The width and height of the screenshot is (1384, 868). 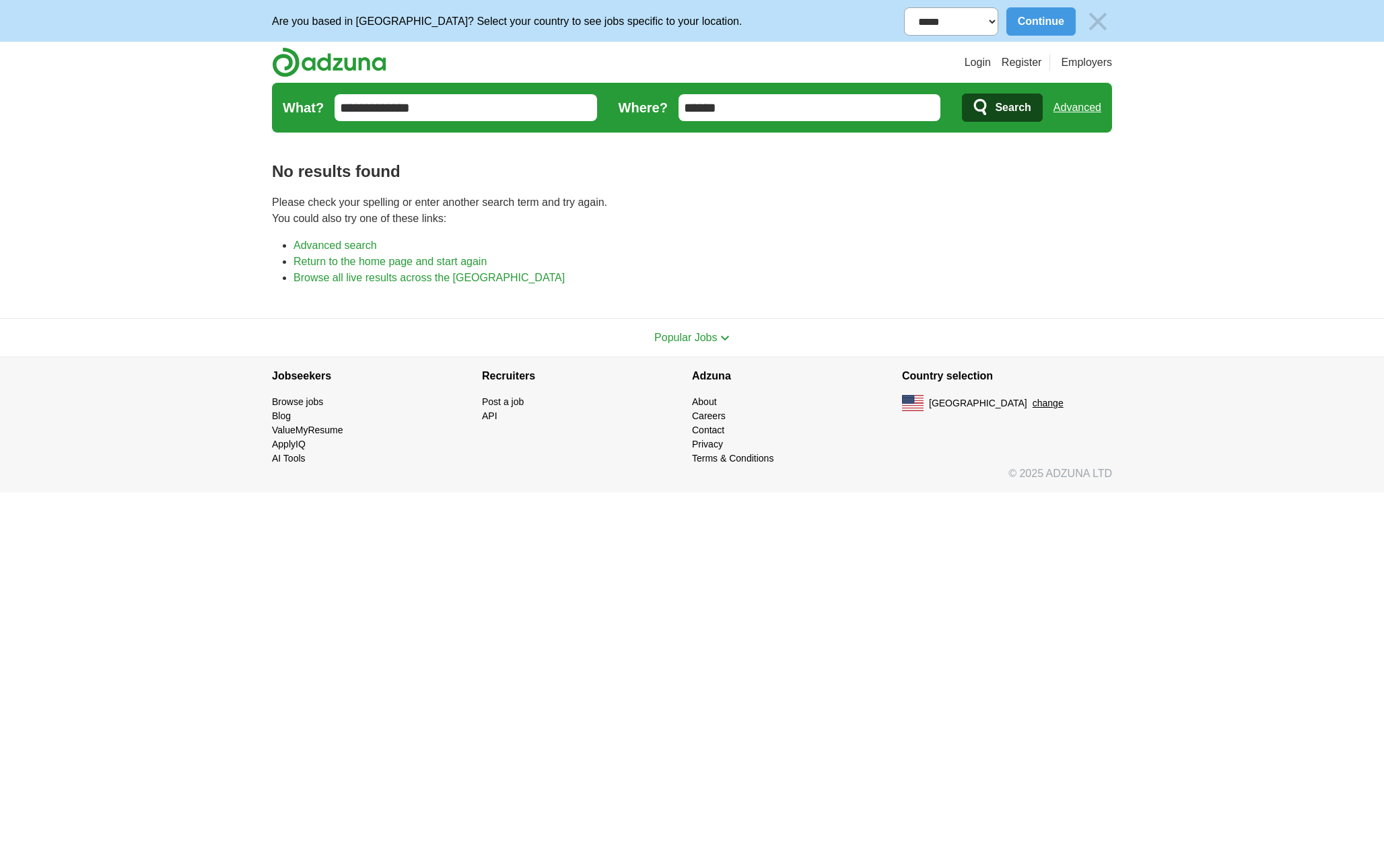 I want to click on a: Login, so click(x=978, y=62).